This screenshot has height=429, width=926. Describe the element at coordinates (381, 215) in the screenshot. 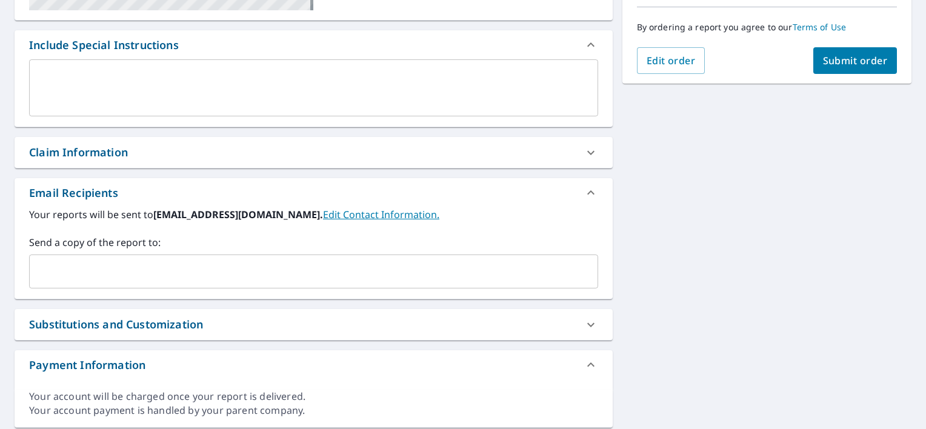

I see `a: EditContactInfo` at that location.